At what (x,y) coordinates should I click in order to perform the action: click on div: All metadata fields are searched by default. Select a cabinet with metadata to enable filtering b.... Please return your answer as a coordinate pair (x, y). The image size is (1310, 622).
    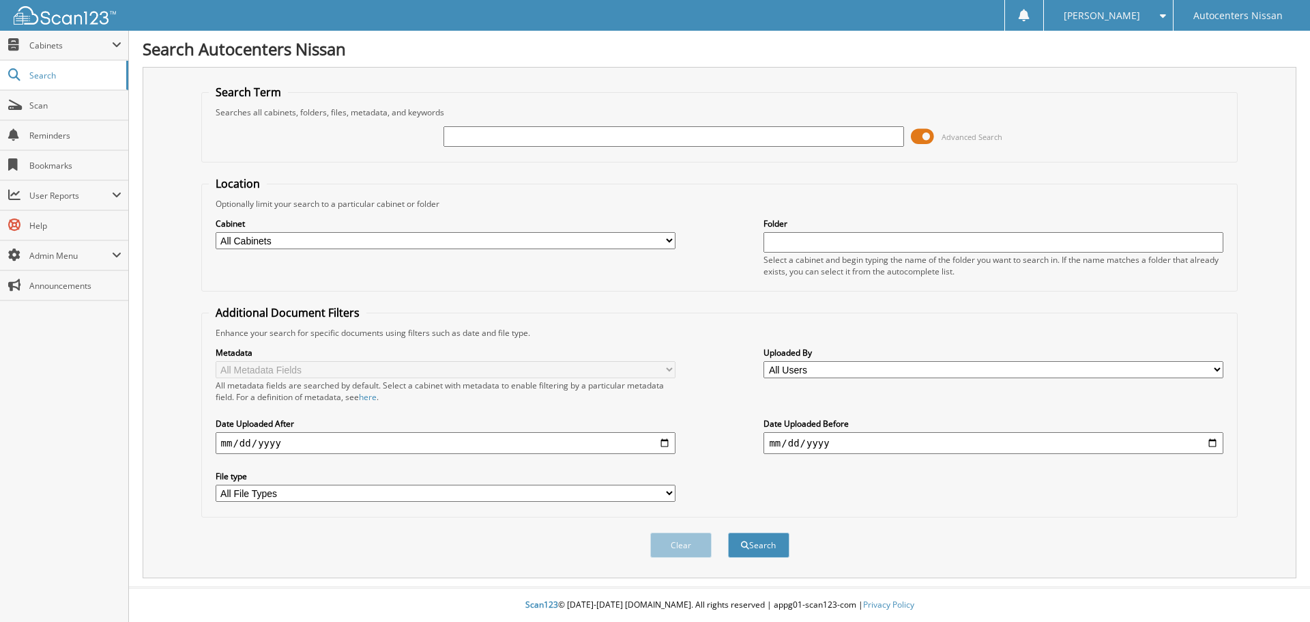
    Looking at the image, I should click on (446, 391).